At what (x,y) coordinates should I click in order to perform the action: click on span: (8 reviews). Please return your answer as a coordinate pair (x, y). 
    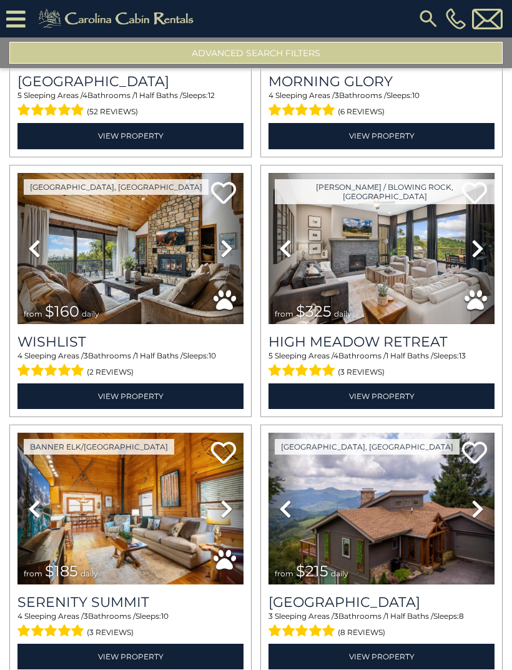
    Looking at the image, I should click on (362, 633).